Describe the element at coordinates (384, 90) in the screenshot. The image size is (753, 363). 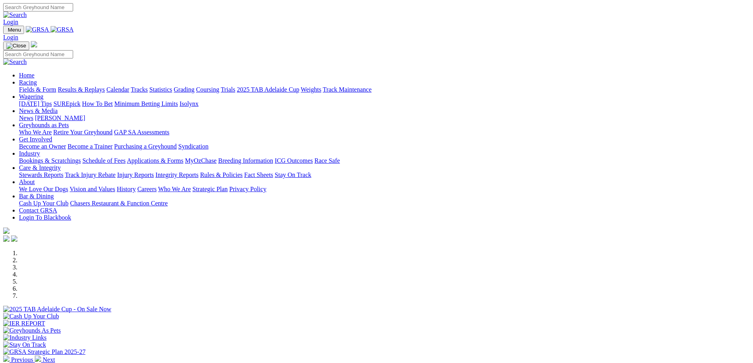
I see `div: Racing` at that location.